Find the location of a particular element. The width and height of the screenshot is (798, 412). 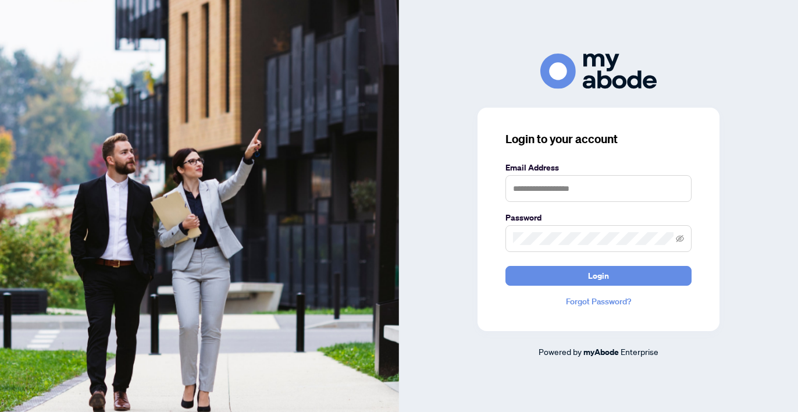

a: Forgot Password? is located at coordinates (598, 301).